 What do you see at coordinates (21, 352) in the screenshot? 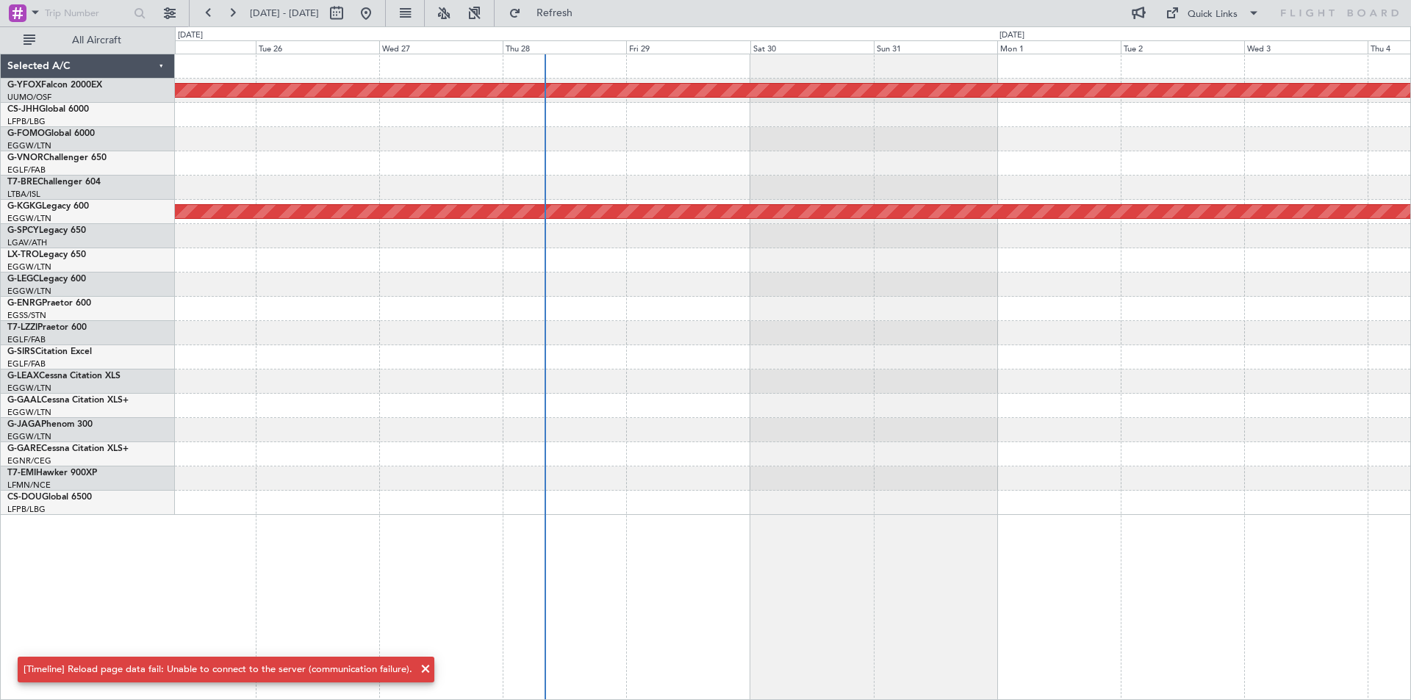
I see `span: G-SIRS` at bounding box center [21, 352].